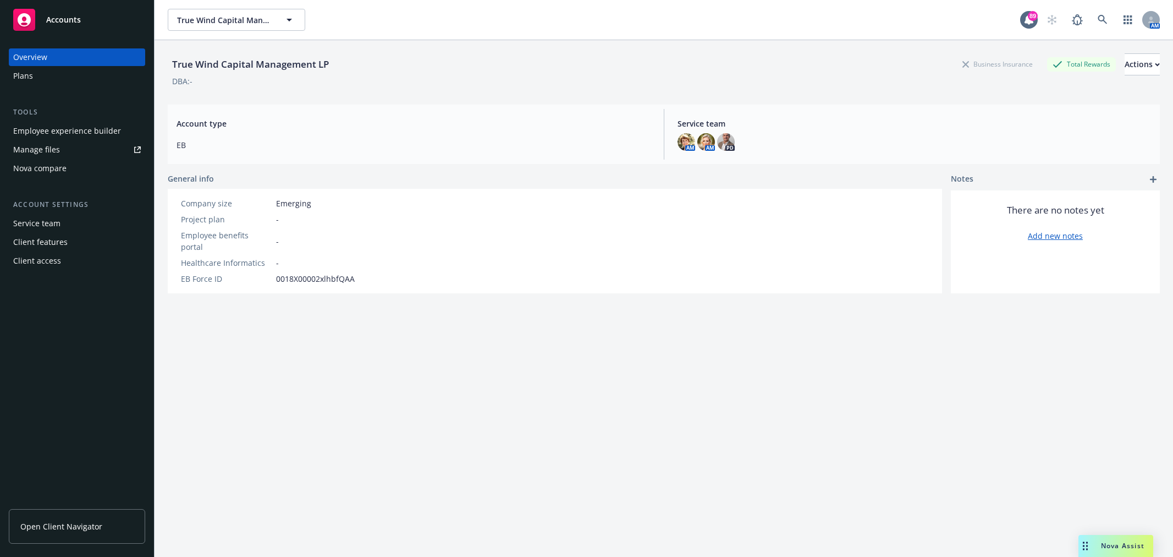 This screenshot has height=557, width=1173. What do you see at coordinates (191, 178) in the screenshot?
I see `span: General info` at bounding box center [191, 178].